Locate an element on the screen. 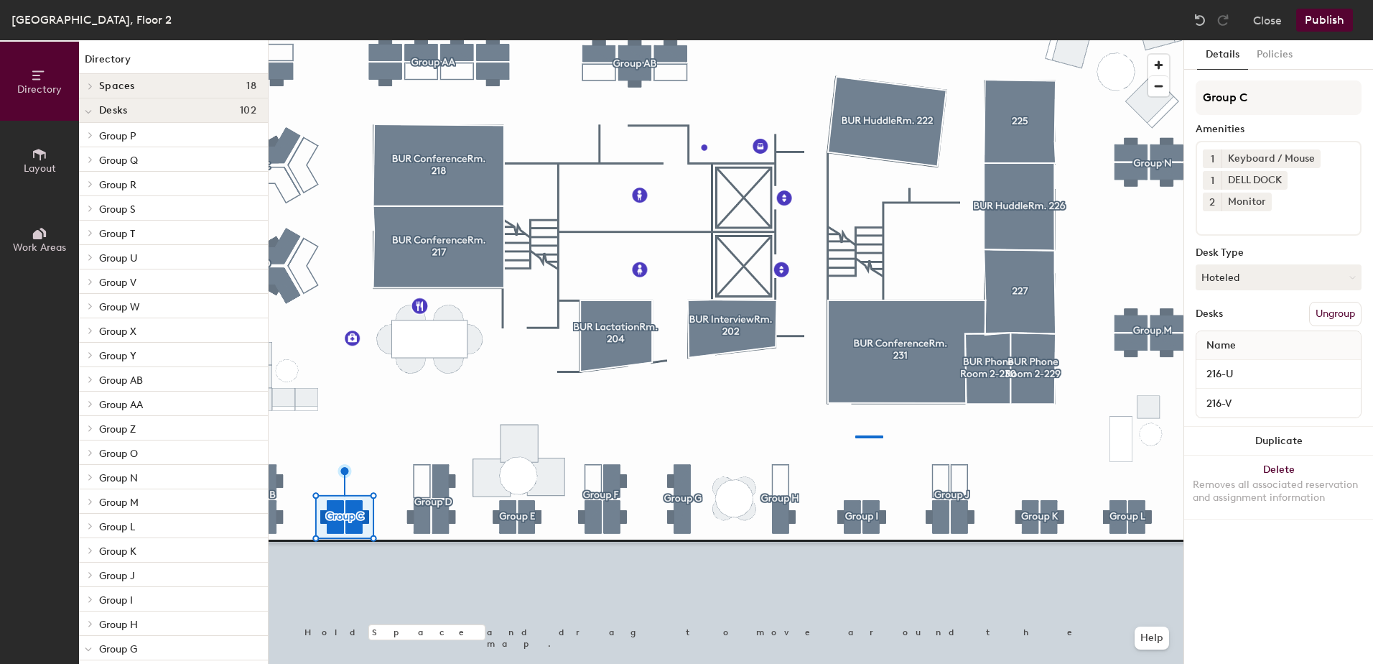  span: Group AB is located at coordinates (121, 380).